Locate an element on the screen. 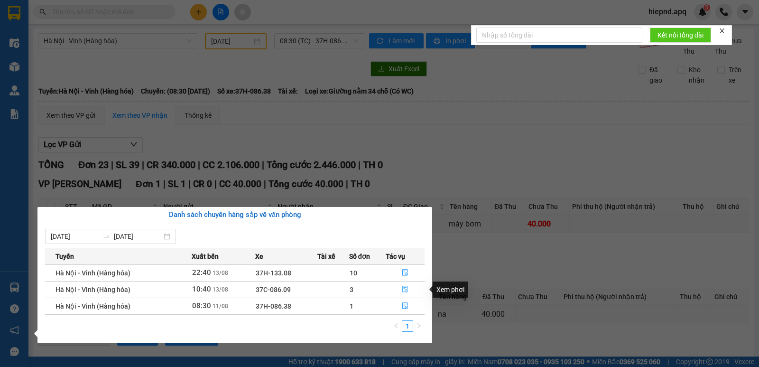 This screenshot has width=759, height=367. li: Next Page is located at coordinates (419, 326).